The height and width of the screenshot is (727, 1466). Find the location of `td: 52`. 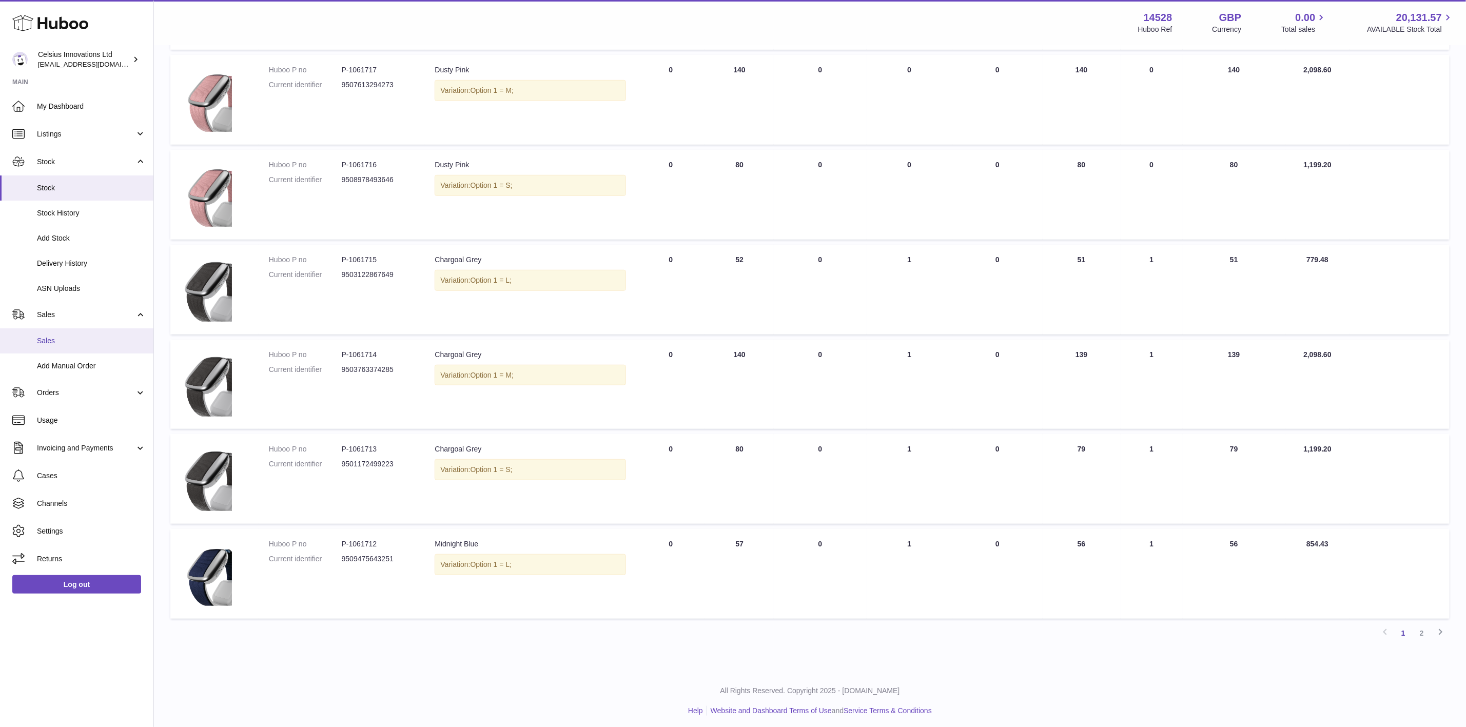

td: 52 is located at coordinates (739, 289).